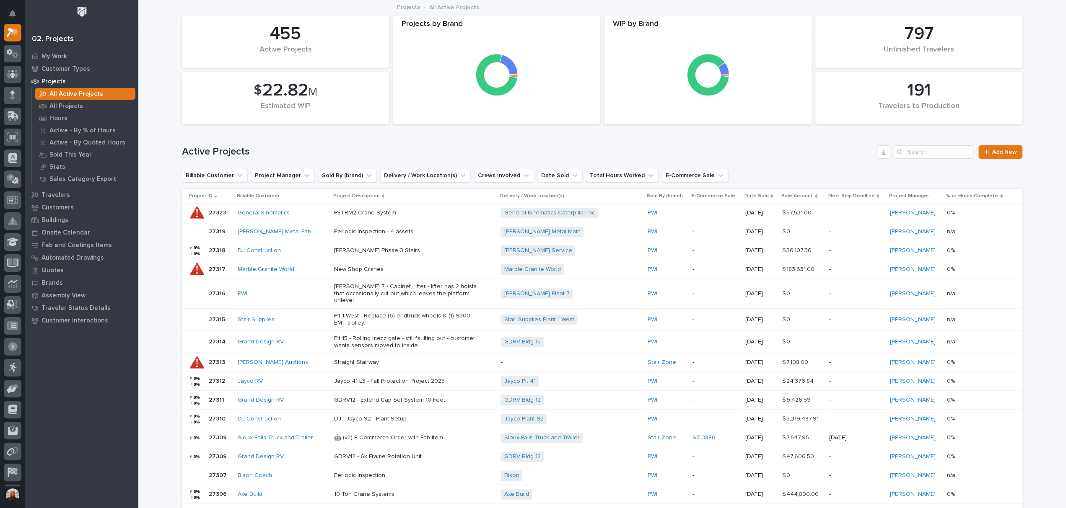  What do you see at coordinates (662, 363) in the screenshot?
I see `a: Stair Zone` at bounding box center [662, 363].